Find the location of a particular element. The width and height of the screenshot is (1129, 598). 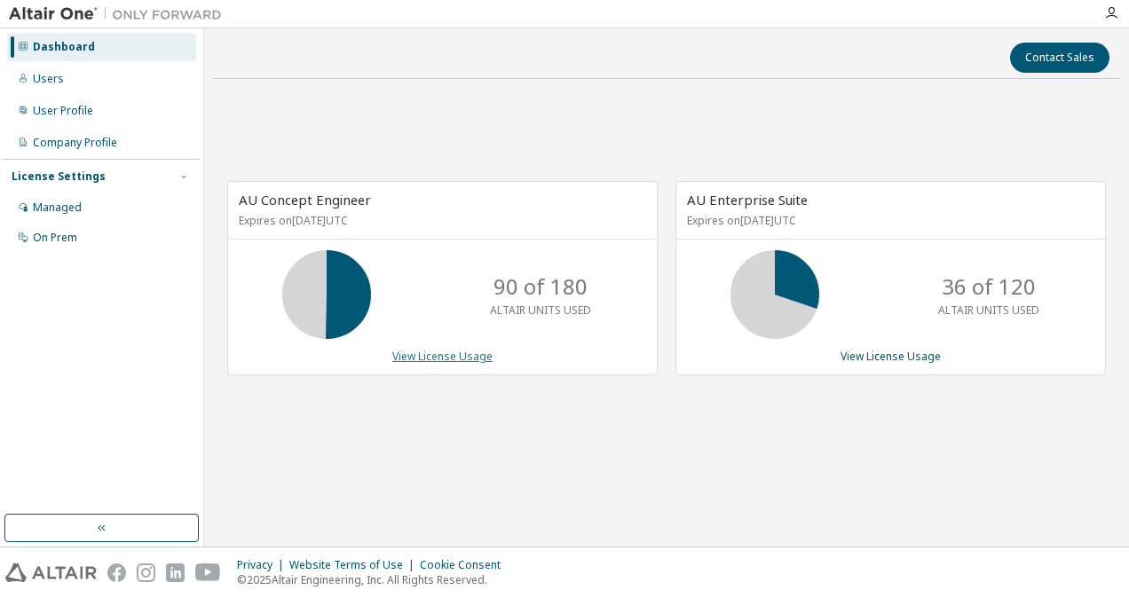

img: instagram.svg is located at coordinates (146, 572).